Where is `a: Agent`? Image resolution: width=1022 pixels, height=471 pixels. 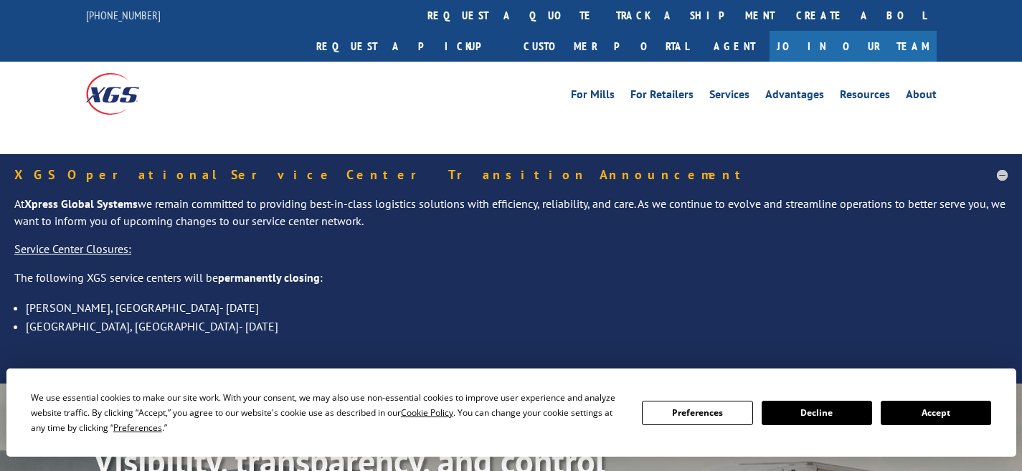 a: Agent is located at coordinates (734, 46).